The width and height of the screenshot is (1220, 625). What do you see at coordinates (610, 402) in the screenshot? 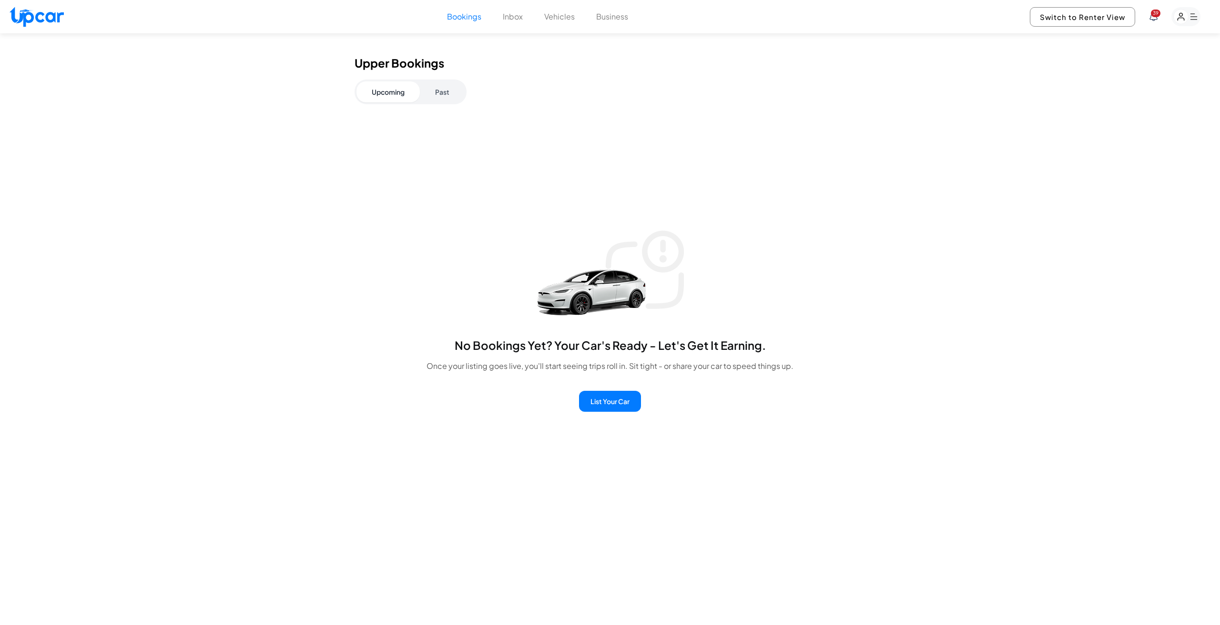
I see `button: List Your Car` at bounding box center [610, 402].